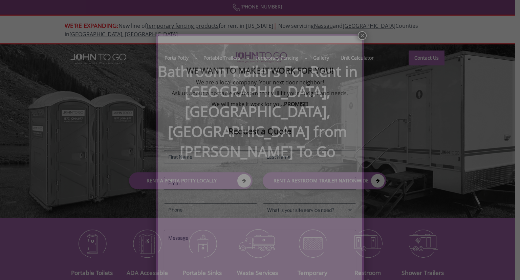 This screenshot has height=280, width=520. Describe the element at coordinates (260, 131) in the screenshot. I see `strong: Request a Quote` at that location.